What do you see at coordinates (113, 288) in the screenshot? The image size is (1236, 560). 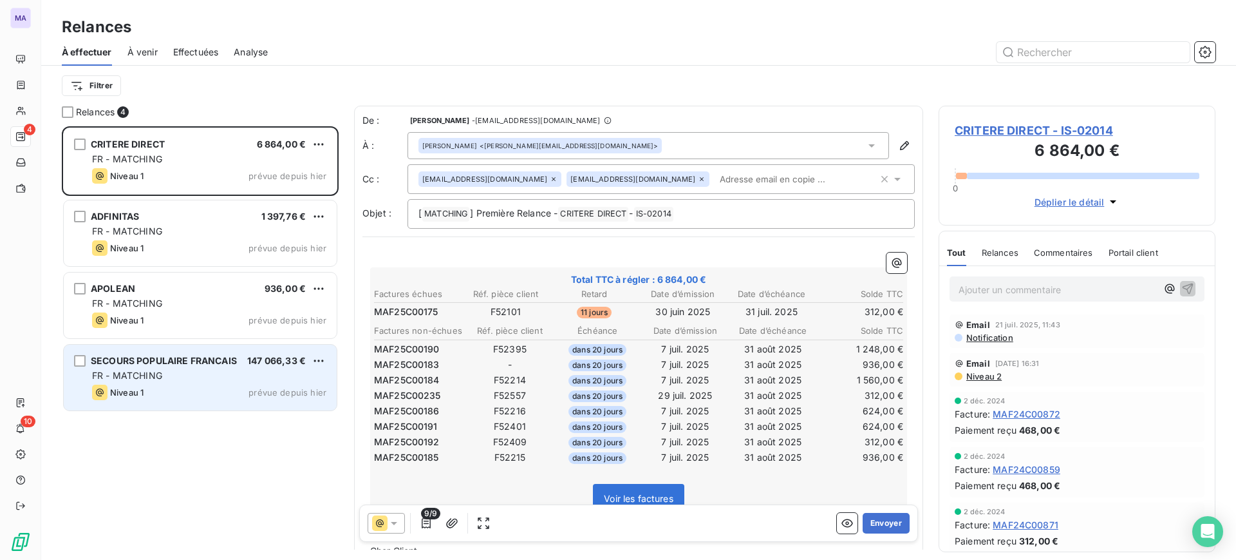 I see `span: APOLEAN` at bounding box center [113, 288].